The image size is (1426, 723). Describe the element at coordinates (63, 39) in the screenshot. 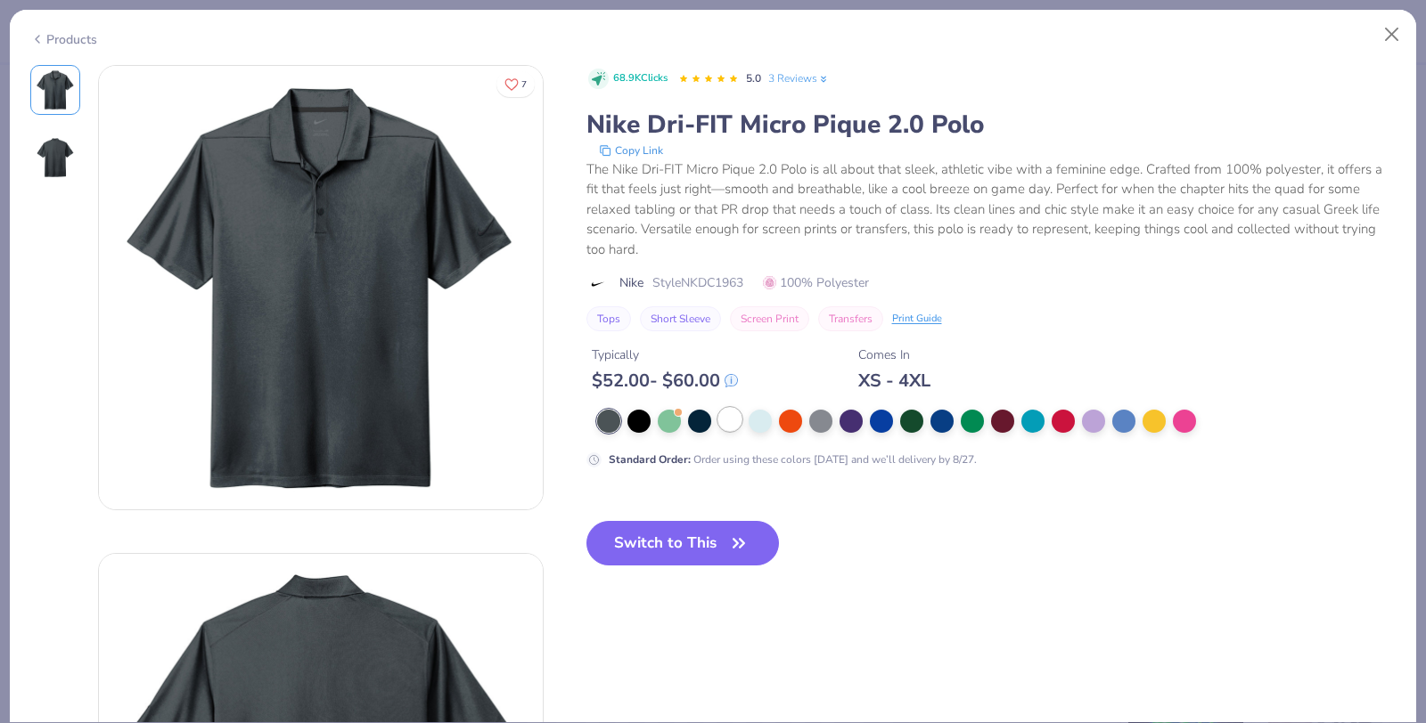

I see `div: Products` at that location.